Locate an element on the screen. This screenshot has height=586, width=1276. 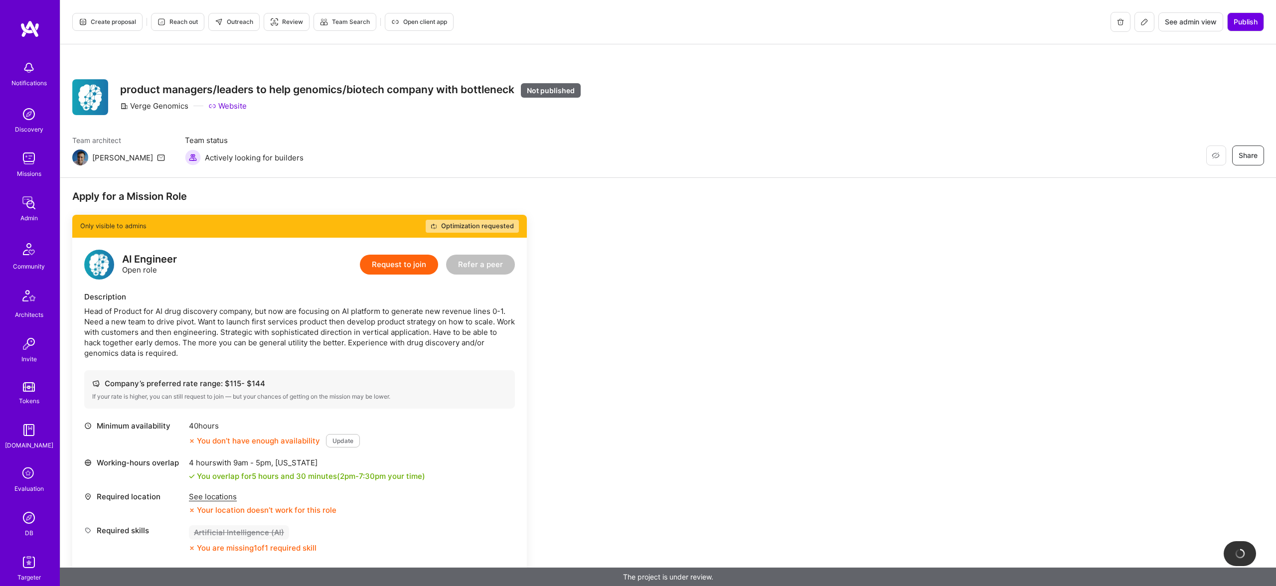
img: admin teamwork is located at coordinates (29, 203).